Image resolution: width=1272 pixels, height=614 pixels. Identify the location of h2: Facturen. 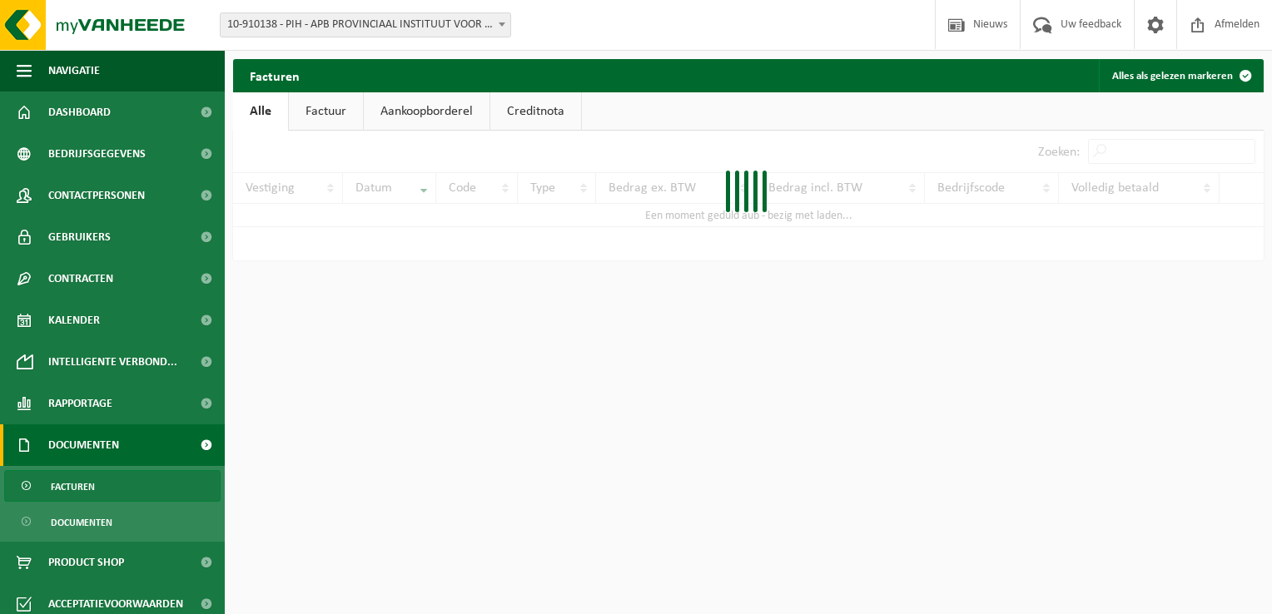
(275, 75).